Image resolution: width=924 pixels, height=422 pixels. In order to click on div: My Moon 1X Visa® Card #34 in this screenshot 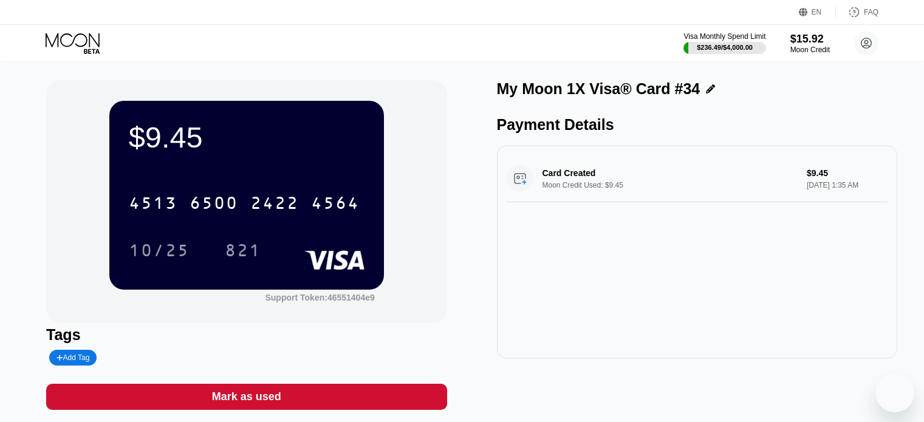, I will do `click(598, 89)`.